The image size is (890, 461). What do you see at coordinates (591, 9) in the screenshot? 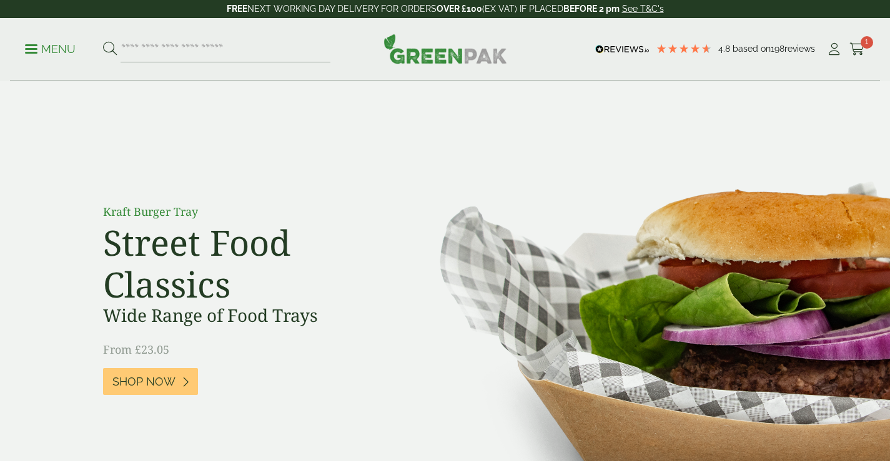
I see `strong: BEFORE 2 pm` at bounding box center [591, 9].